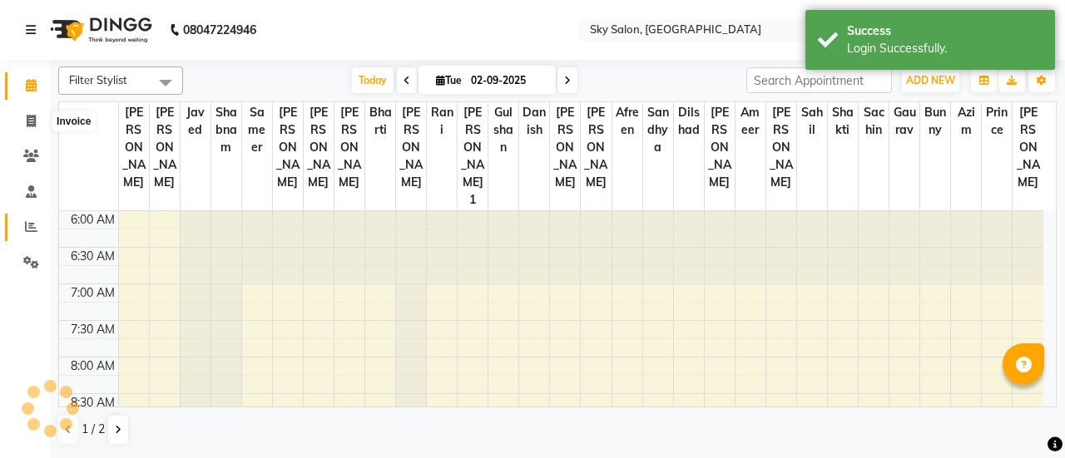 Image resolution: width=1065 pixels, height=458 pixels. Describe the element at coordinates (534, 121) in the screenshot. I see `span: Danish` at that location.